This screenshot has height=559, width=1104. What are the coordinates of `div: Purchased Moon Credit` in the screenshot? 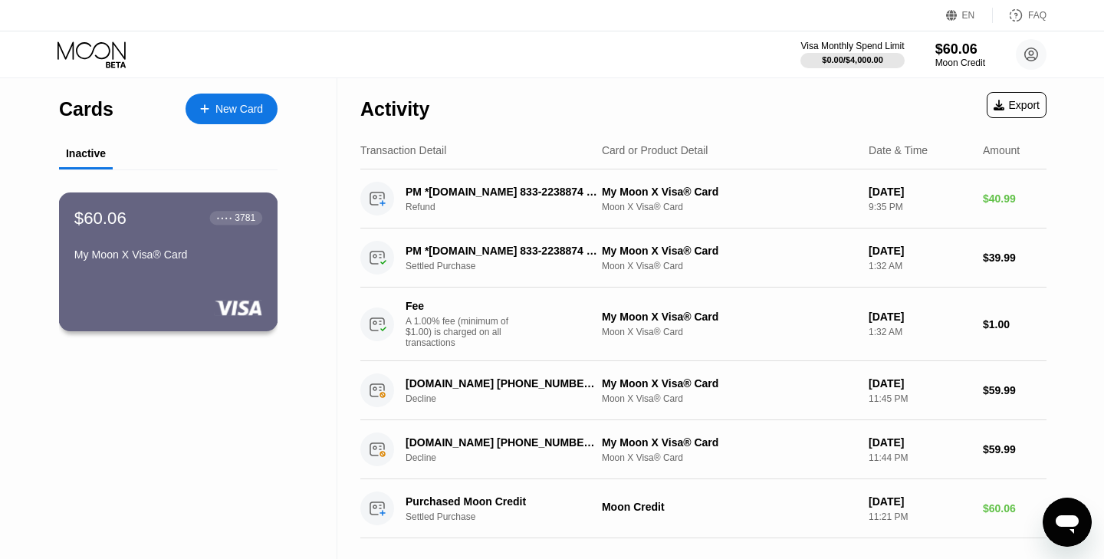 It's located at (501, 501).